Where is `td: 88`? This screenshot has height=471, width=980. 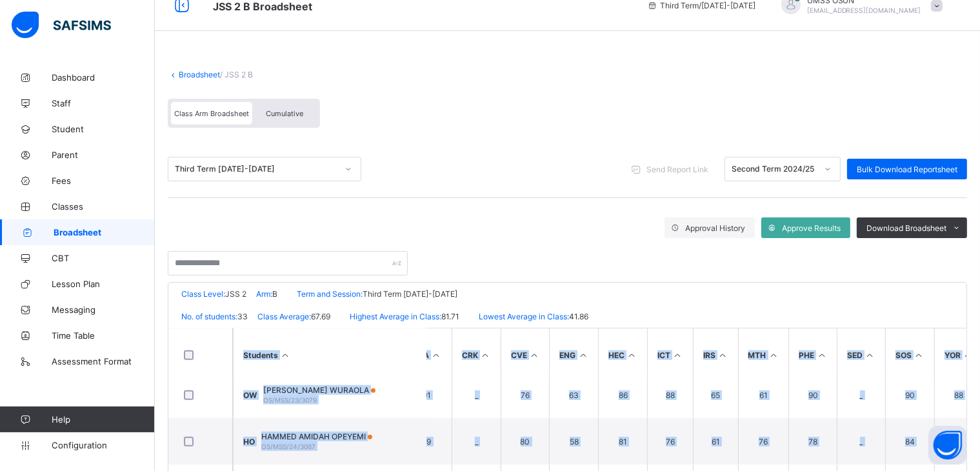
td: 88 is located at coordinates (669, 395).